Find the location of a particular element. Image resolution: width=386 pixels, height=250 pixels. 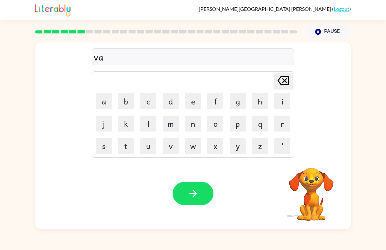

button: p is located at coordinates (238, 124).